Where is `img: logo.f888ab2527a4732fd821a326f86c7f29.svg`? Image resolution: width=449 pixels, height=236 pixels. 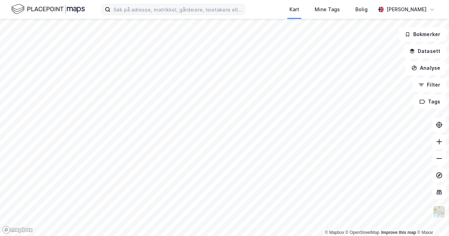
img: logo.f888ab2527a4732fd821a326f86c7f29.svg is located at coordinates (48, 9).